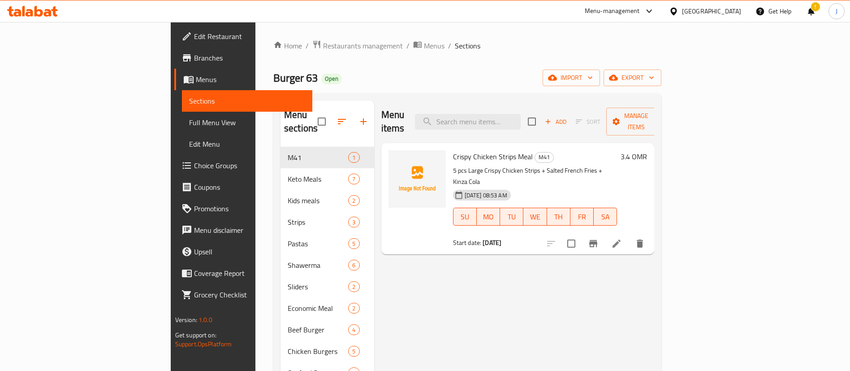 The width and height of the screenshot is (850, 371). What do you see at coordinates (318, 329) in the screenshot?
I see `span: Beef Burger` at bounding box center [318, 329].